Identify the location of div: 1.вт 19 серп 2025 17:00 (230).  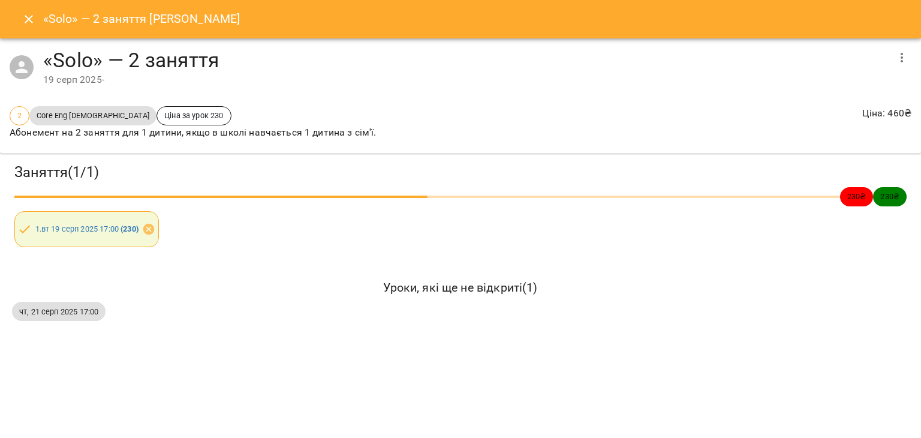
(86, 229).